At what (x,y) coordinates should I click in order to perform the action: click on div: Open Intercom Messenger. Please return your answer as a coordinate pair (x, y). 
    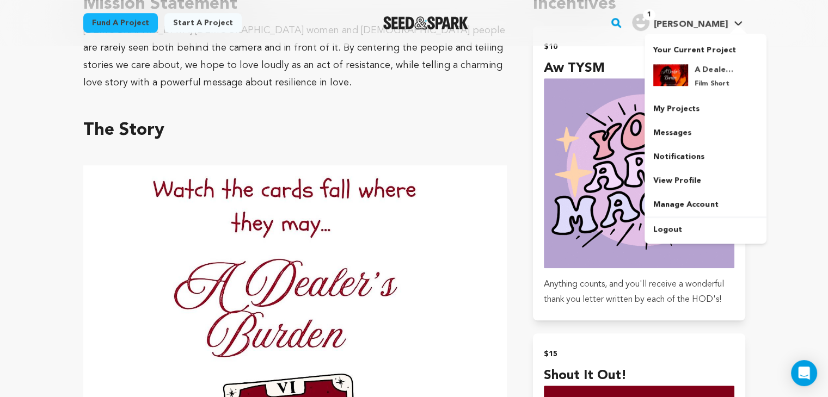
    Looking at the image, I should click on (804, 373).